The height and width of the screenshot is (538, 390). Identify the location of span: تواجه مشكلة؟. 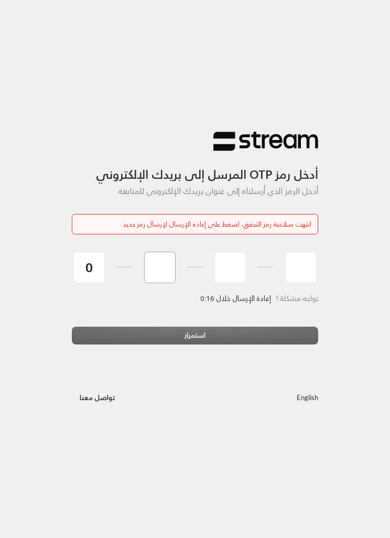
(297, 298).